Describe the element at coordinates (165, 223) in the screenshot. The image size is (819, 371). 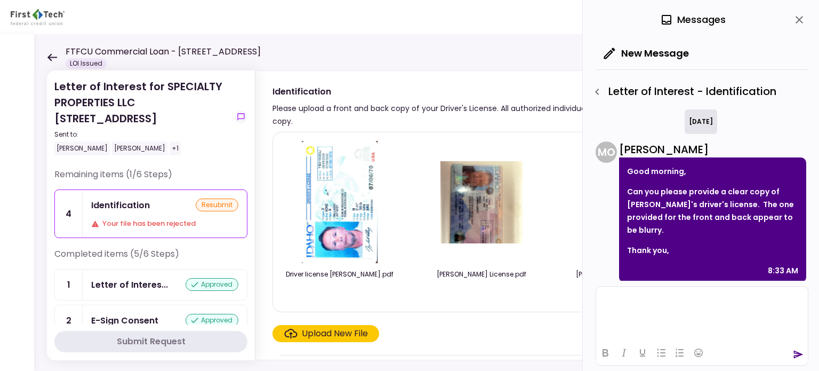
I see `div: Your file has been rejected` at that location.